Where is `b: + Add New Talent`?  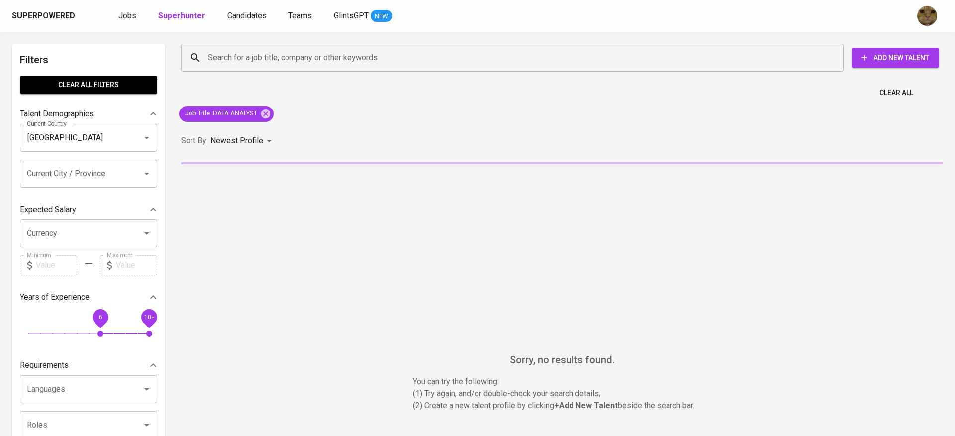 b: + Add New Talent is located at coordinates (586, 405).